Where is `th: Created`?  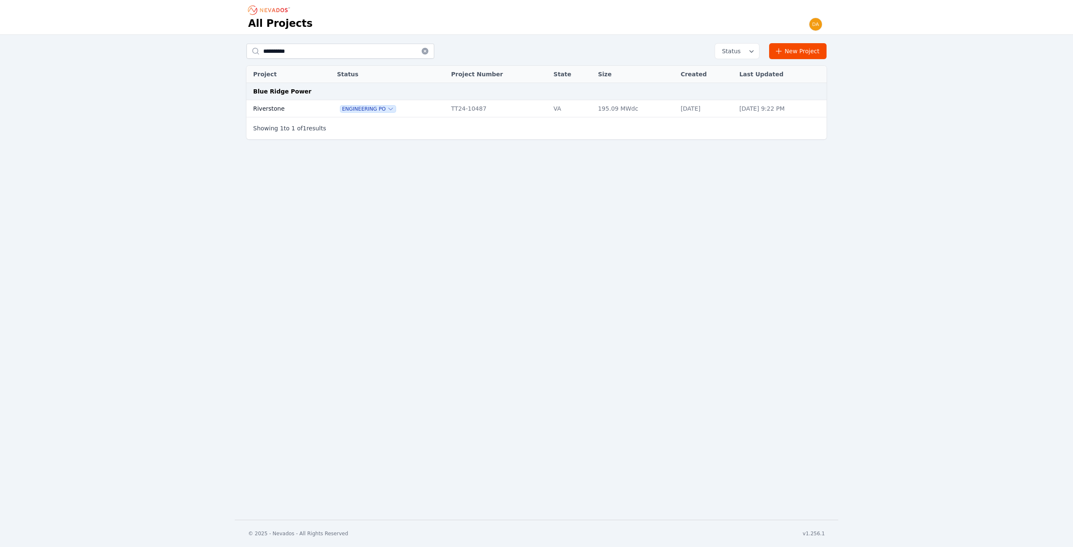 th: Created is located at coordinates (706, 74).